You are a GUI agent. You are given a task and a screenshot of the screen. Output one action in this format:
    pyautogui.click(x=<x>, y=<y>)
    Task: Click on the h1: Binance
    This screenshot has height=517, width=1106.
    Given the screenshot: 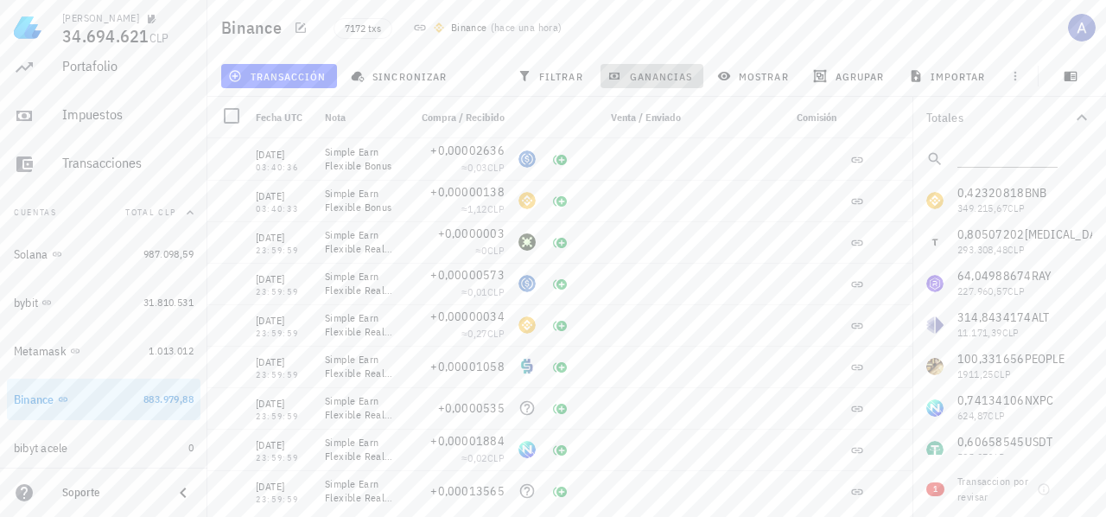 What is the action you would take?
    pyautogui.click(x=255, y=28)
    